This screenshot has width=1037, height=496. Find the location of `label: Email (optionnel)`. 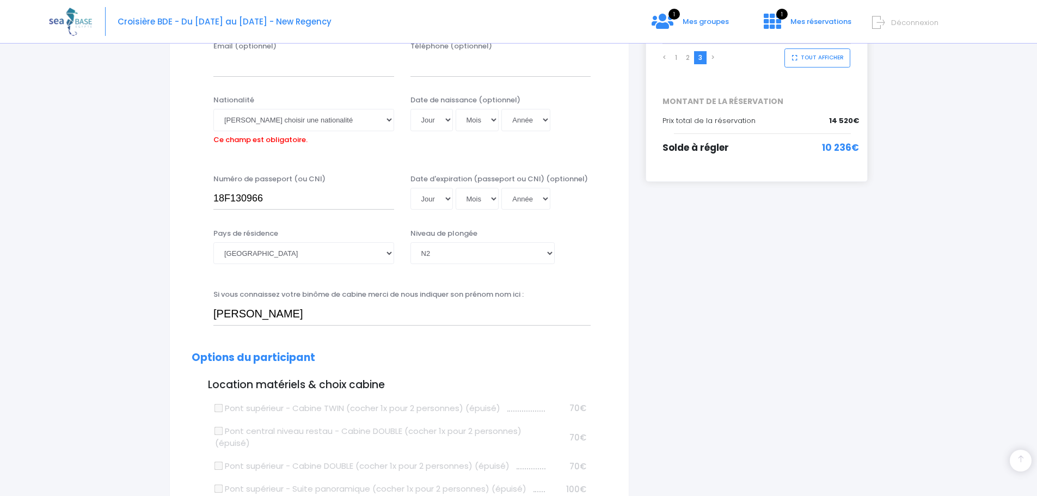

label: Email (optionnel) is located at coordinates (245, 46).